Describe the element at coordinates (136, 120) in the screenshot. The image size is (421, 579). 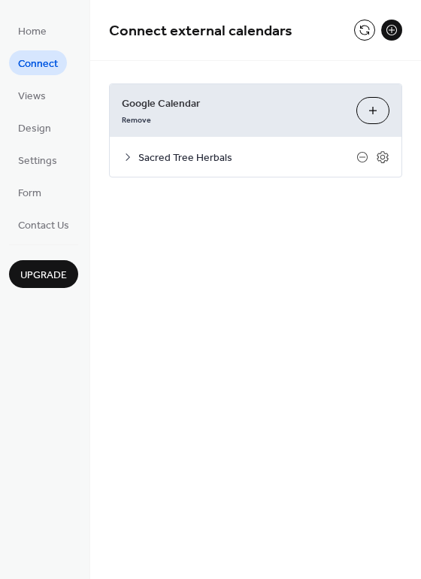
I see `span: Remove` at that location.